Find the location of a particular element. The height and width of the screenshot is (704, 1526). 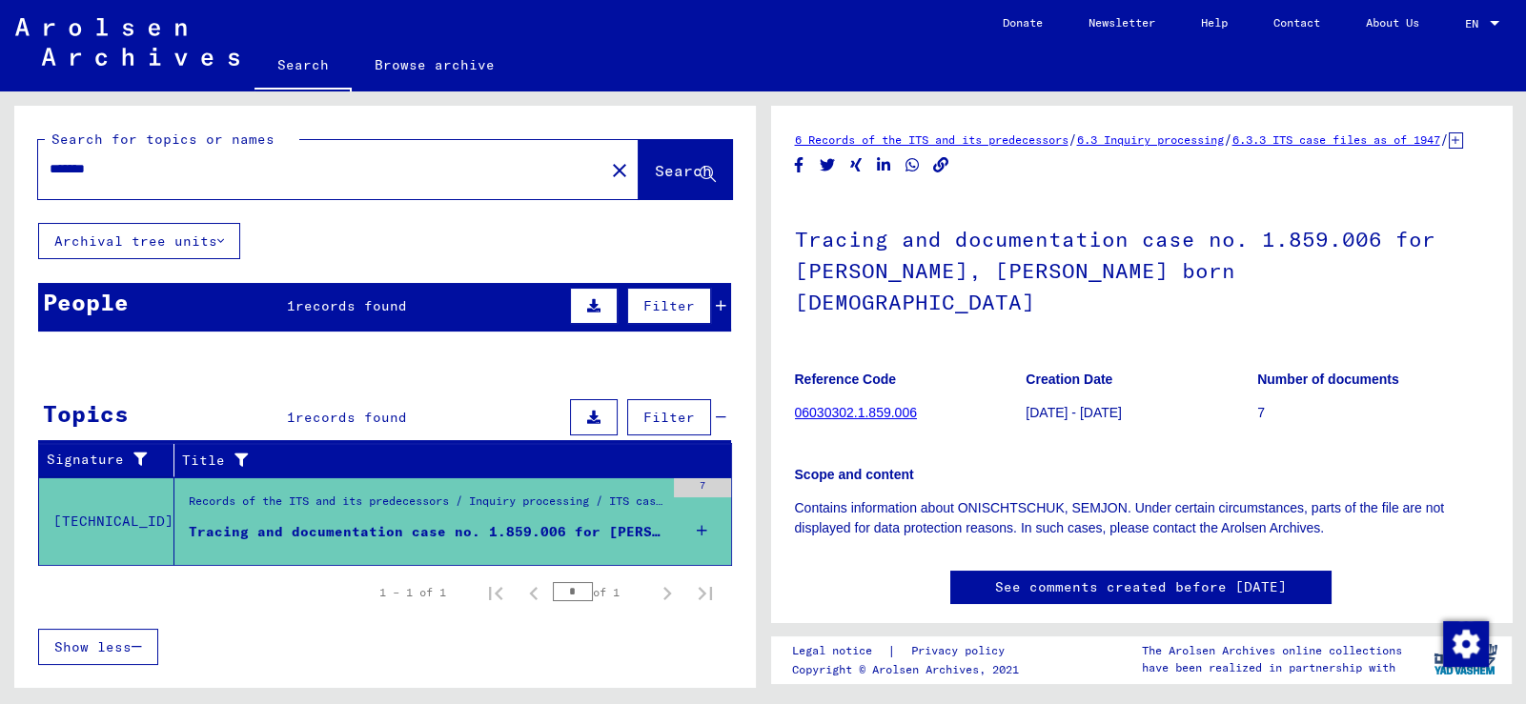

a: 6 Records of the ITS and its predecessors is located at coordinates (931, 139).